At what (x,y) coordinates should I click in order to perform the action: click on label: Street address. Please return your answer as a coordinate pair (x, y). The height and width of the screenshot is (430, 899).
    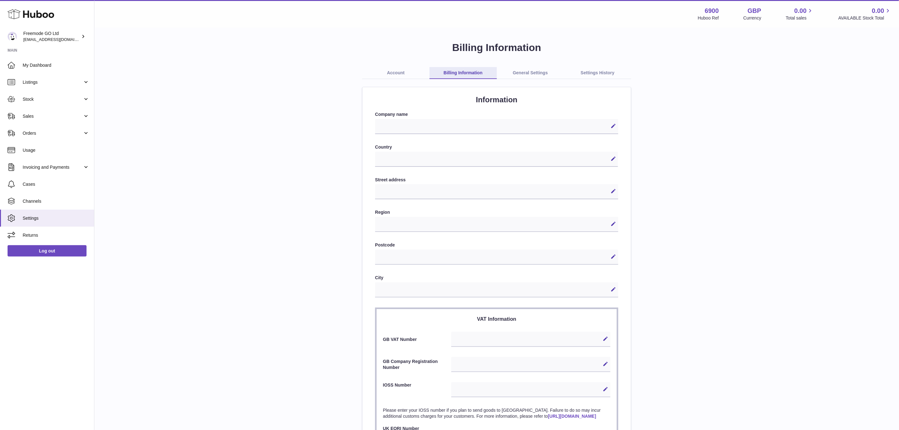
    Looking at the image, I should click on (497, 180).